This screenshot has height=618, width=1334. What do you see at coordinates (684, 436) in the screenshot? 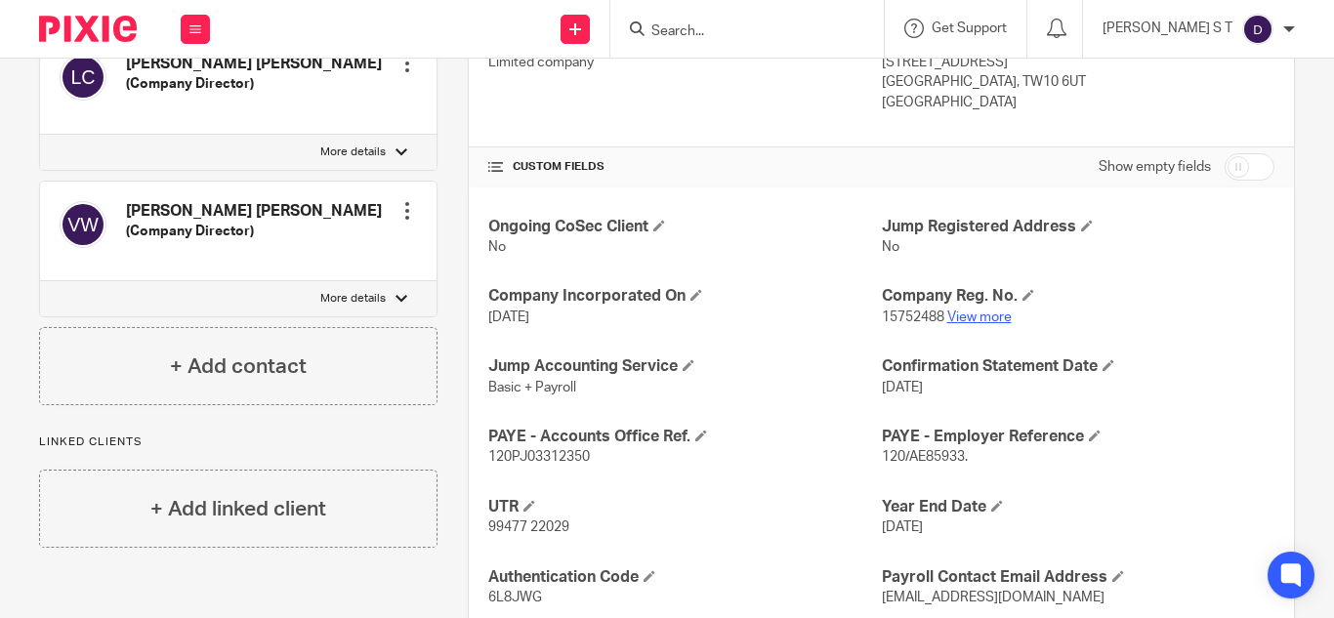
I see `h4: PAYE - Accounts Office Ref.` at bounding box center [684, 436].